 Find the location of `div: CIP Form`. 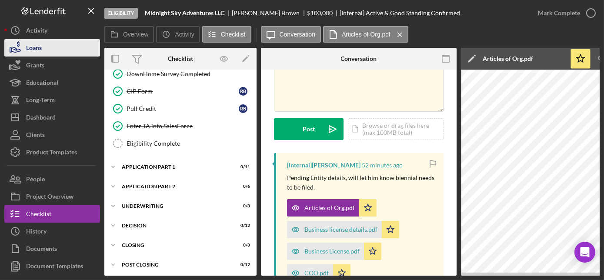

div: CIP Form is located at coordinates (183, 91).